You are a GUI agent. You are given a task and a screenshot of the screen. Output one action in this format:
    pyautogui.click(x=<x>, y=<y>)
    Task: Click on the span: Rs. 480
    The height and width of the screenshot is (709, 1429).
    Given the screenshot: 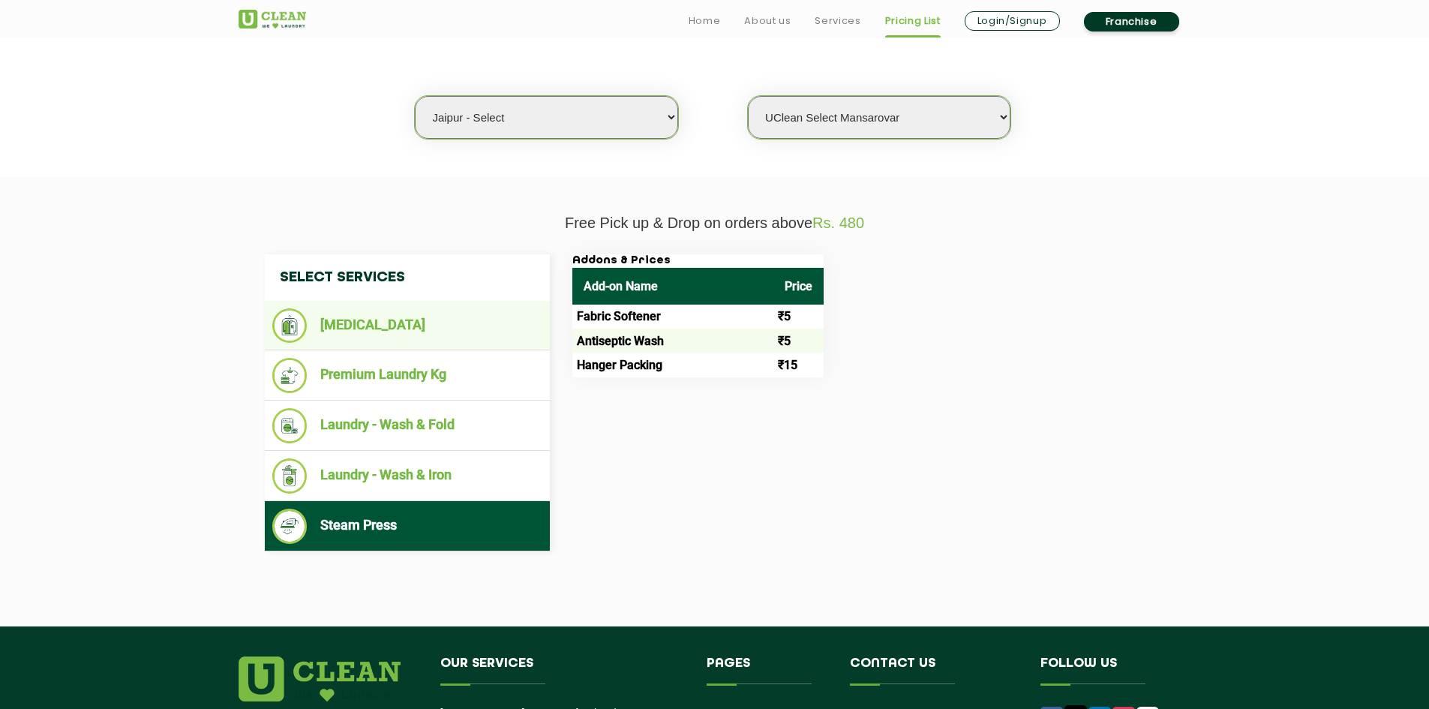 What is the action you would take?
    pyautogui.click(x=838, y=223)
    